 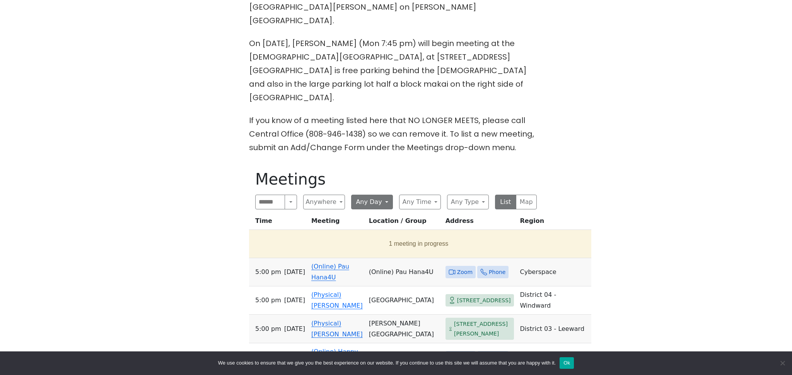 I want to click on button: Map, so click(x=526, y=202).